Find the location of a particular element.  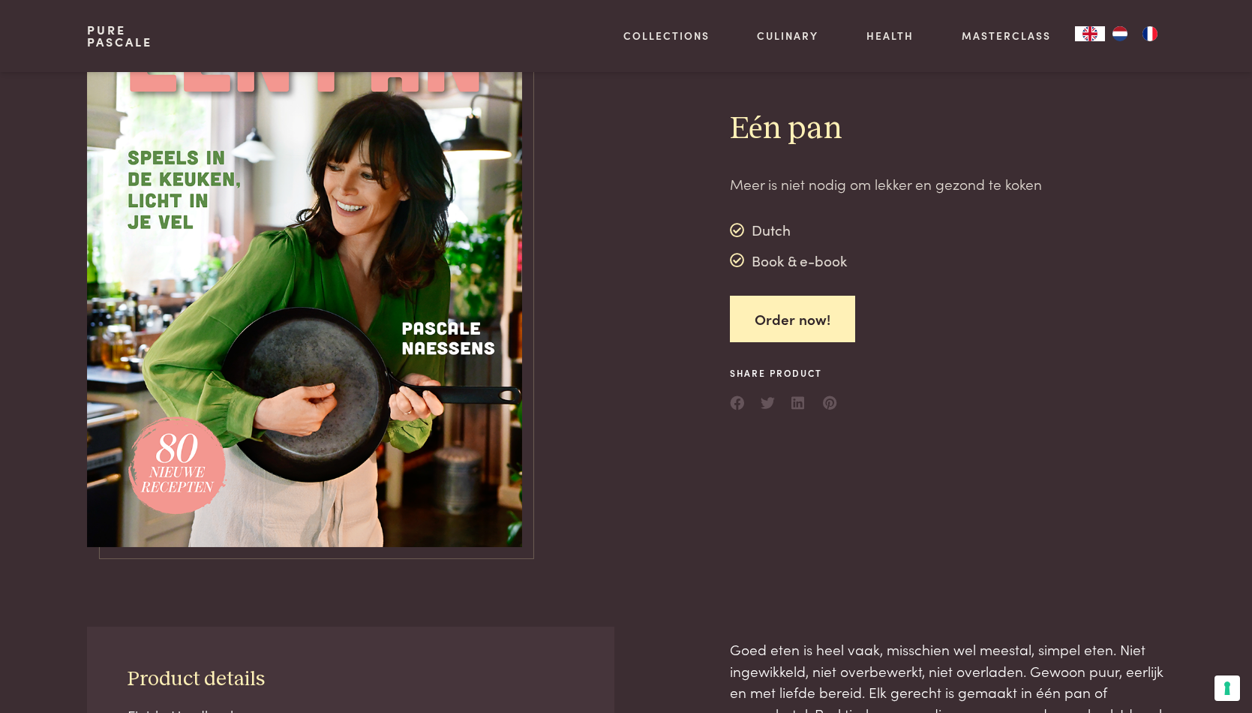

a: EN is located at coordinates (1090, 34).